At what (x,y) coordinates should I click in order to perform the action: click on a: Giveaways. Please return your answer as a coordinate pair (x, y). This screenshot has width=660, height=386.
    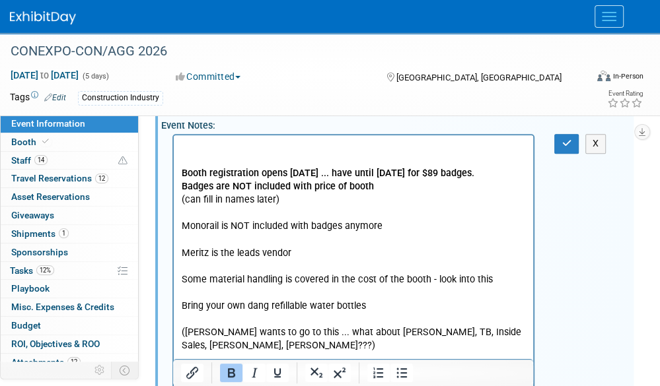
    Looking at the image, I should click on (69, 215).